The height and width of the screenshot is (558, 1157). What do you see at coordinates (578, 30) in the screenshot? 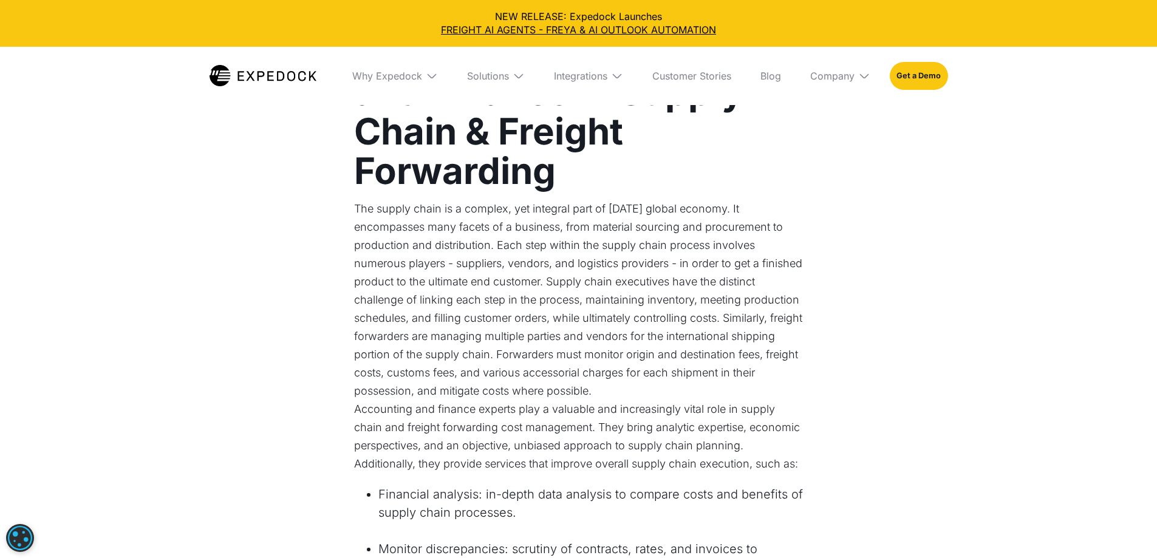
I see `a: FREIGHT AI AGENTS - FREYA & AI OUTLOOK AUTOMATION` at bounding box center [578, 30].